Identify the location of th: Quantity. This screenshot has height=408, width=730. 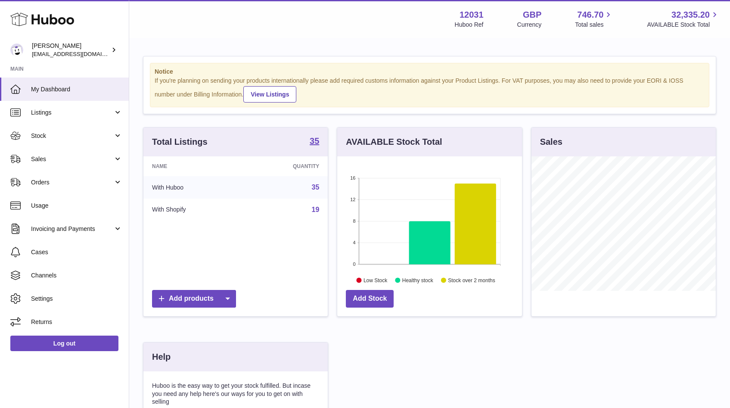
(285, 166).